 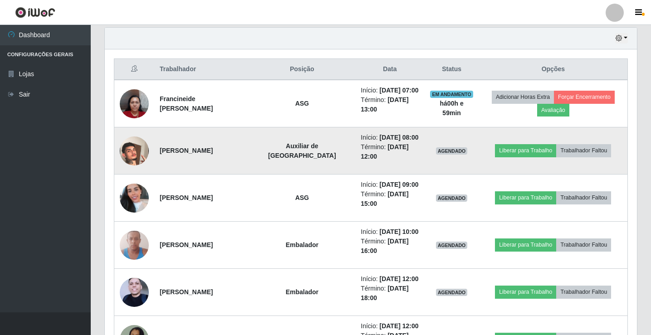 I want to click on img: CoreUI Logo, so click(x=35, y=12).